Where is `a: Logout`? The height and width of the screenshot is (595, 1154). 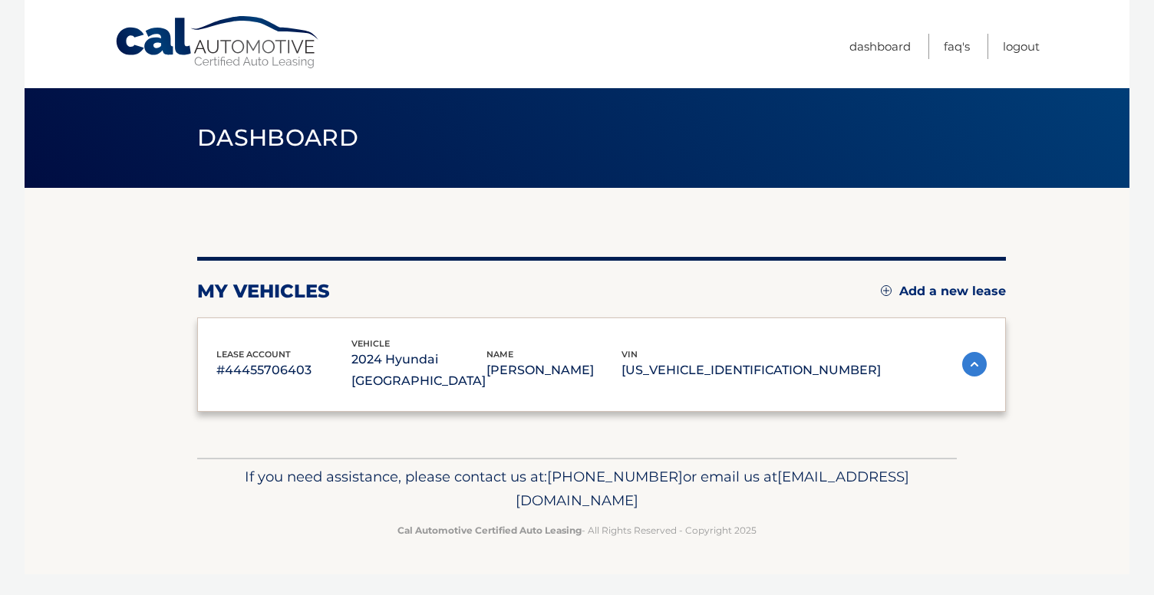 a: Logout is located at coordinates (1021, 46).